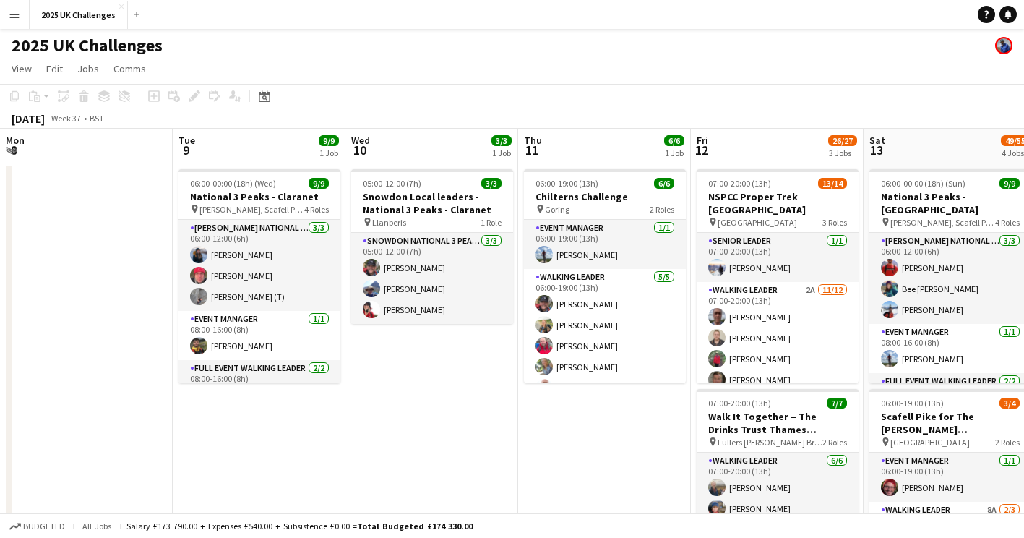  What do you see at coordinates (557, 209) in the screenshot?
I see `span: Goring` at bounding box center [557, 209].